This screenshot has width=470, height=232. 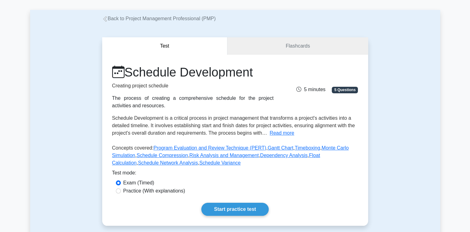 What do you see at coordinates (235, 157) in the screenshot?
I see `p: Concepts covered: , , , , , , , , ,` at bounding box center [235, 157].